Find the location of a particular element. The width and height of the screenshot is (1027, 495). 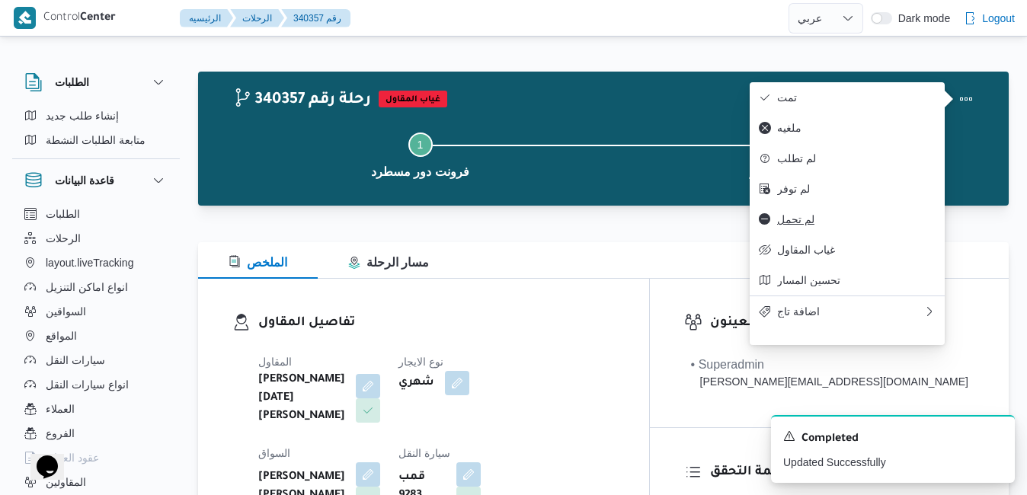

span: إنشاء طلب جديد is located at coordinates (82, 116).